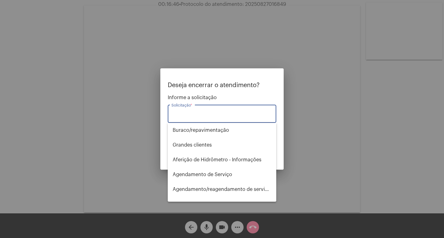 The width and height of the screenshot is (444, 238). What do you see at coordinates (222, 85) in the screenshot?
I see `p: Deseja encerrar o atendimento?` at bounding box center [222, 85].